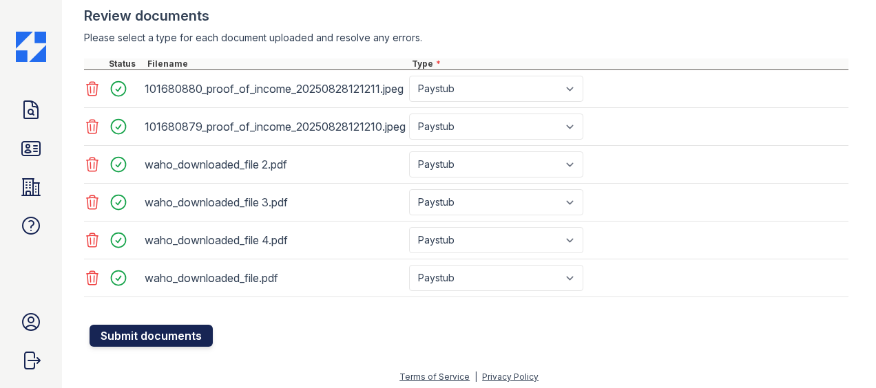 The width and height of the screenshot is (876, 388). I want to click on div: waho_downloaded_file 4.pdf, so click(274, 240).